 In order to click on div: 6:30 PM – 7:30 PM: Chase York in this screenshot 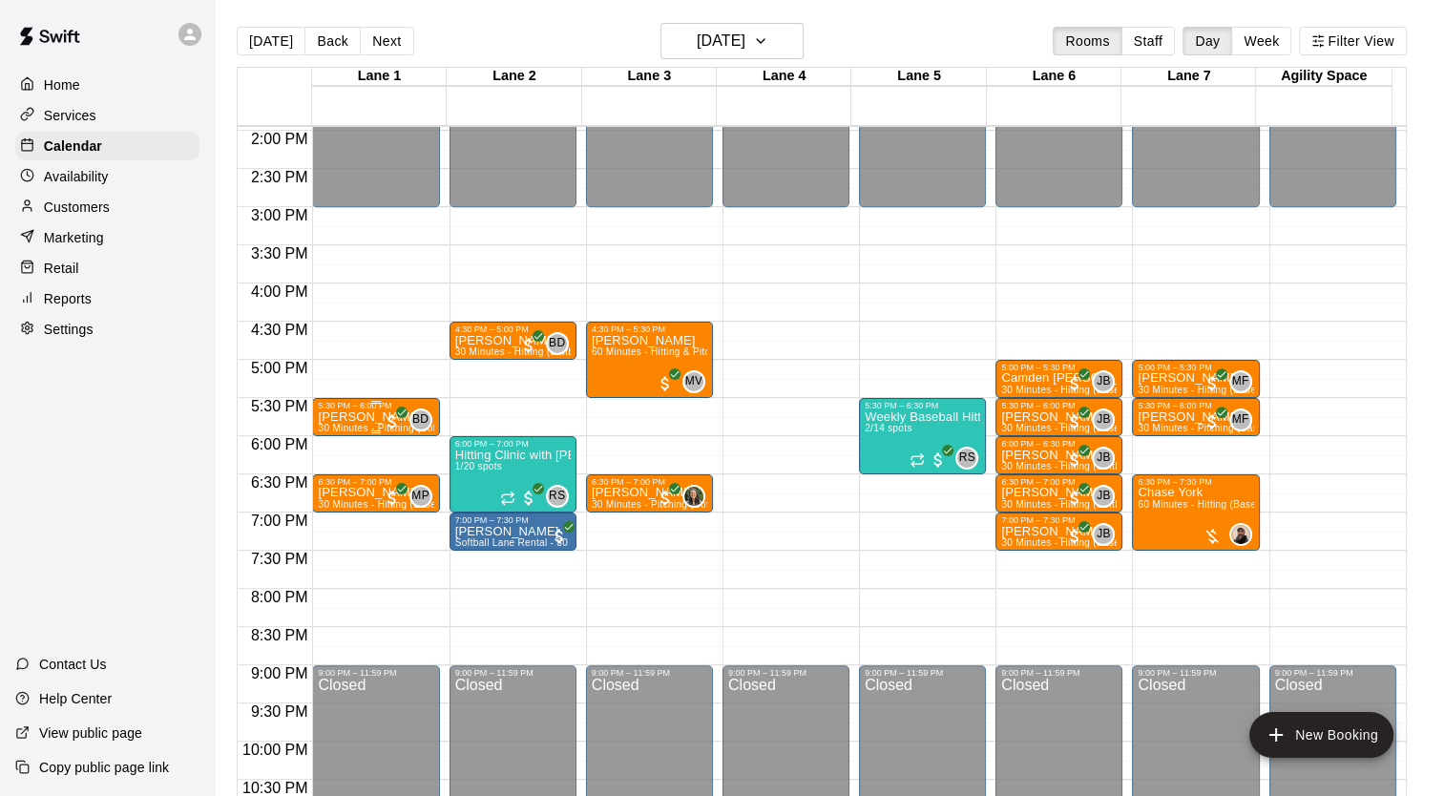, I will do `click(1195, 513)`.